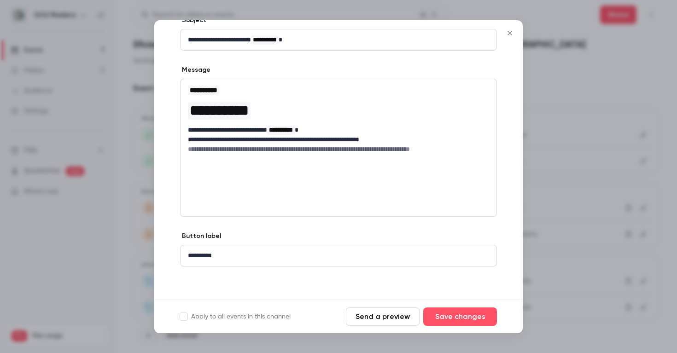 The height and width of the screenshot is (353, 677). I want to click on label: Apply to all events in this channel, so click(235, 317).